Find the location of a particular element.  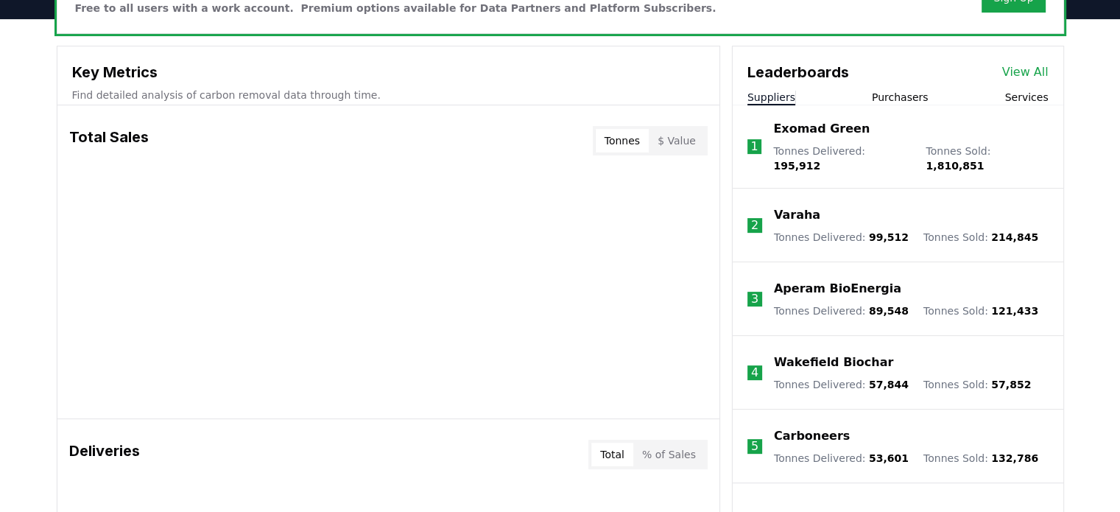

h3: Leaderboards is located at coordinates (798, 72).